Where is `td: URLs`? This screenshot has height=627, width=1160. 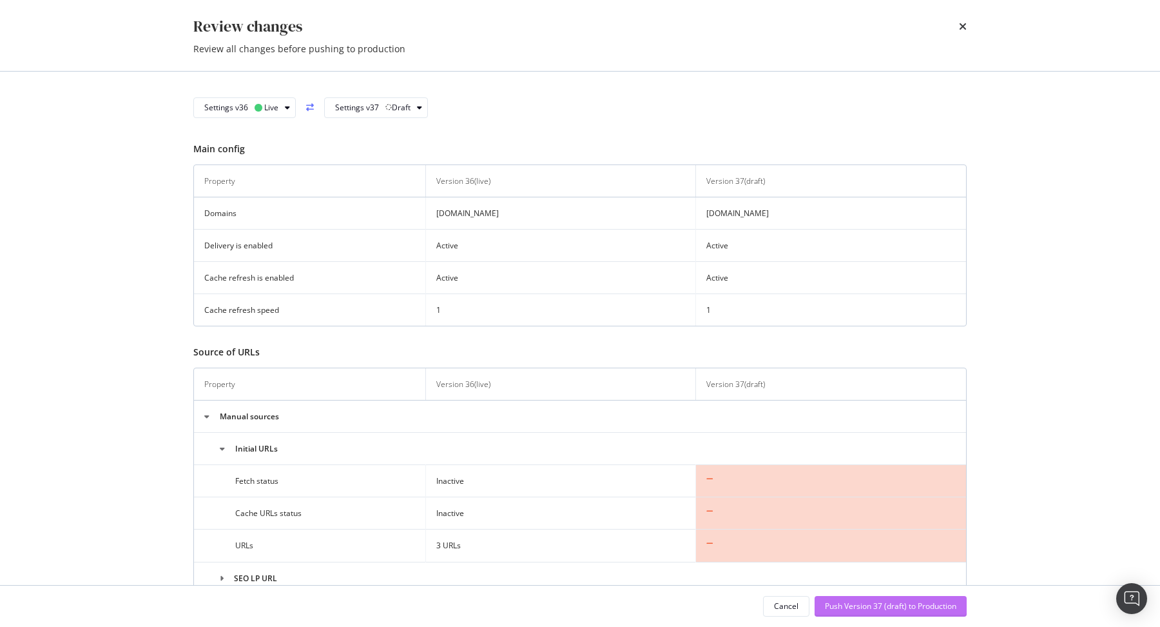
td: URLs is located at coordinates (309, 545).